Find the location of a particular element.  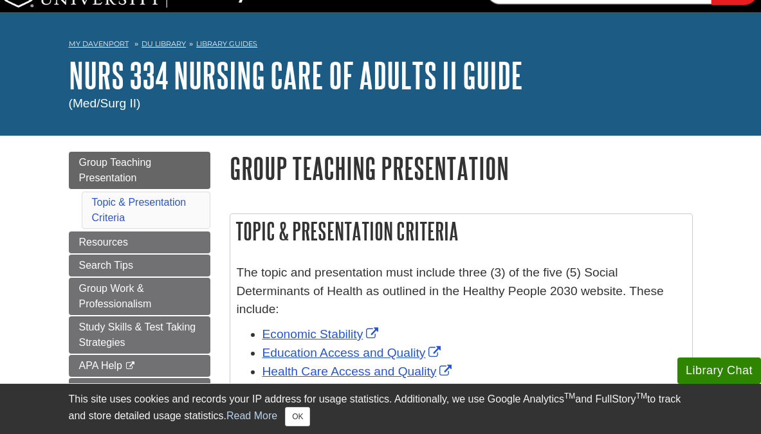

span: APA Help is located at coordinates (100, 366).